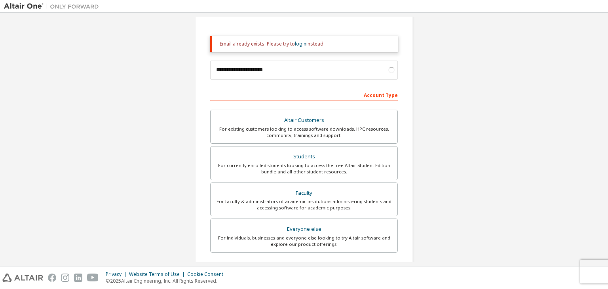  What do you see at coordinates (300, 44) in the screenshot?
I see `a: login` at bounding box center [300, 44].